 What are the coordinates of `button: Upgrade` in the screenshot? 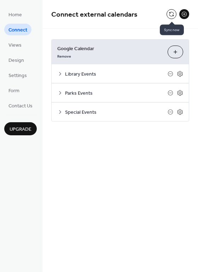 It's located at (20, 129).